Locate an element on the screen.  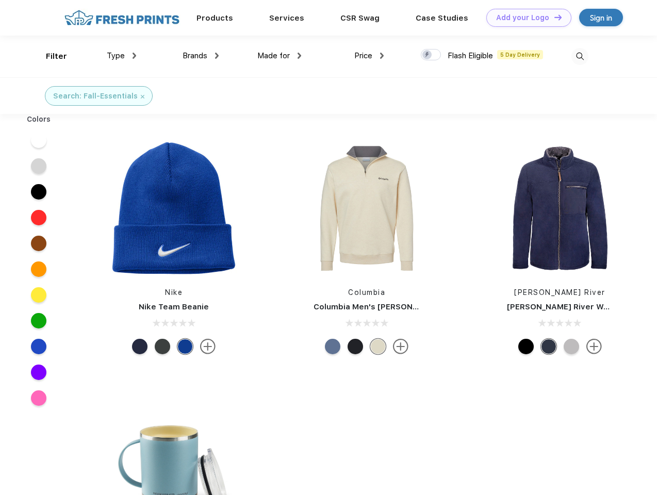
img: filter_cancel.svg is located at coordinates (142, 96).